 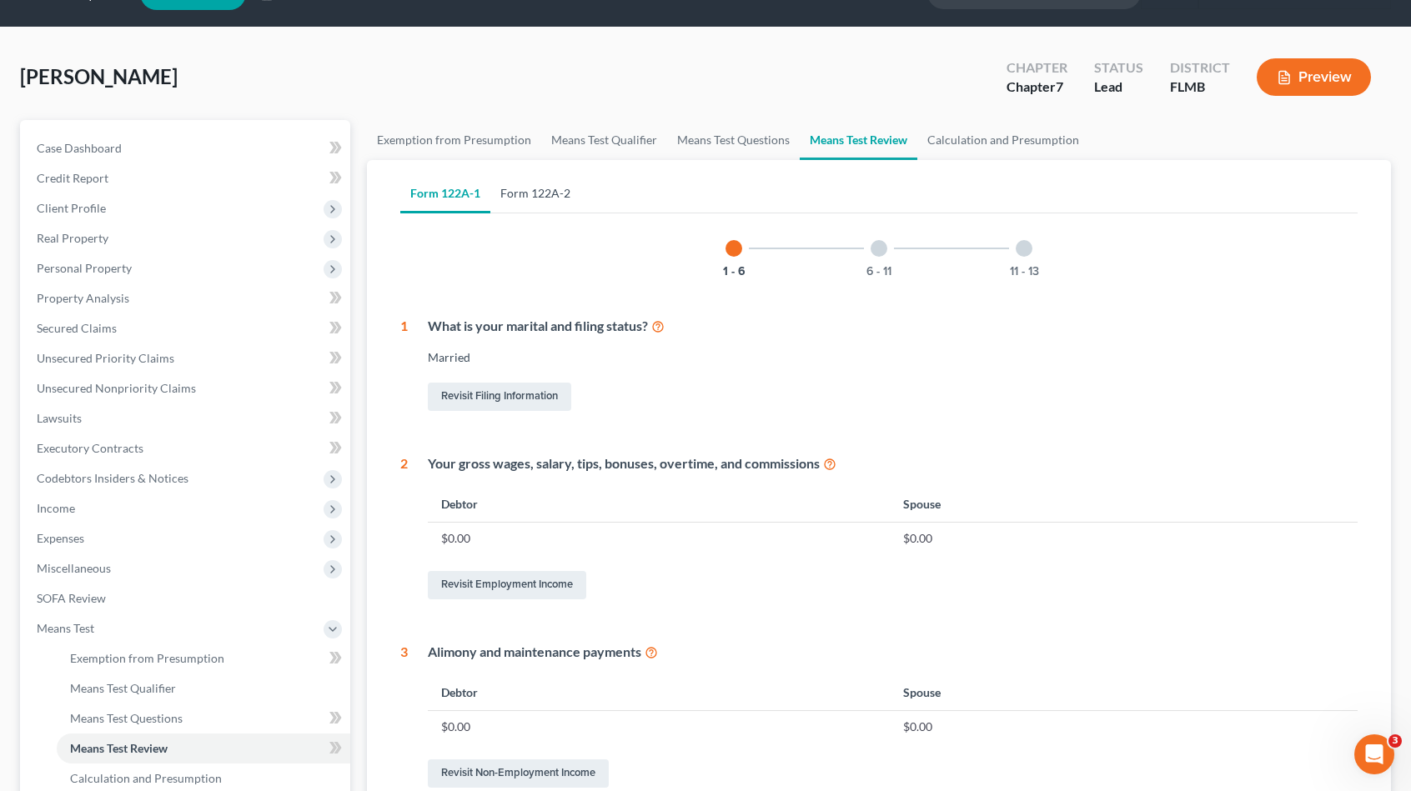 I want to click on div: 2, so click(x=404, y=529).